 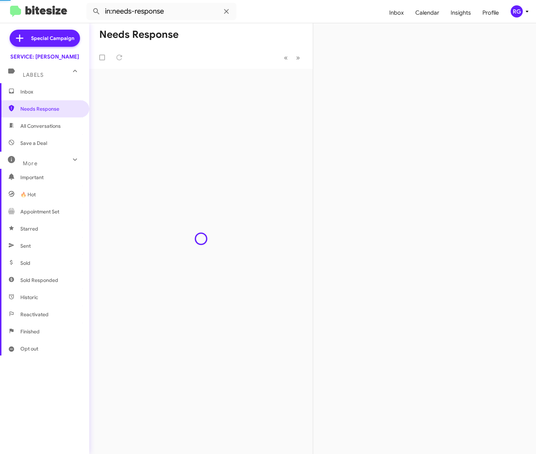 I want to click on span: Opt out, so click(x=29, y=349).